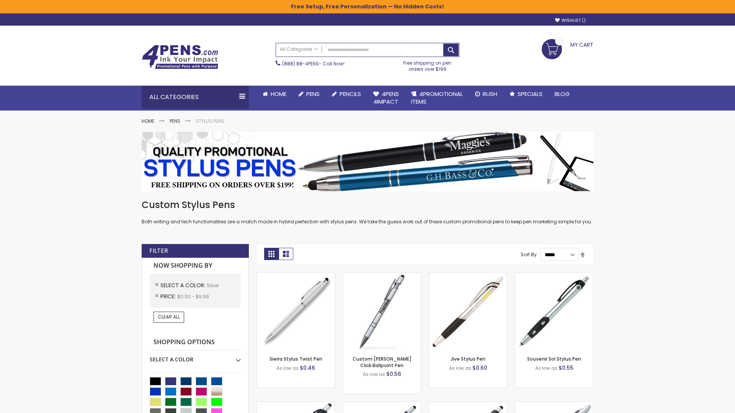 This screenshot has width=735, height=413. What do you see at coordinates (468, 312) in the screenshot?
I see `img: Jive Stylus Pen-Silver` at bounding box center [468, 312].